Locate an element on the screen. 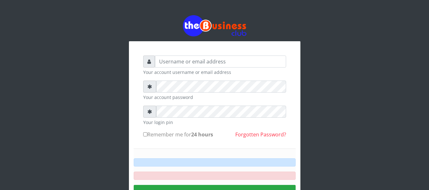 The image size is (429, 190). small: Your account password is located at coordinates (215, 97).